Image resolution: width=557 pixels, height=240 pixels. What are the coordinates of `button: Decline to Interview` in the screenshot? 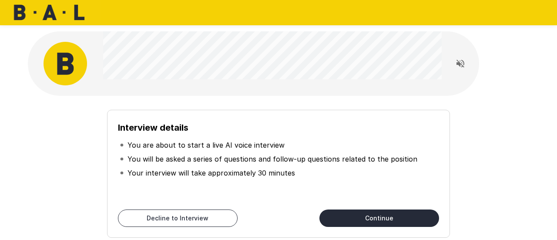 It's located at (178, 218).